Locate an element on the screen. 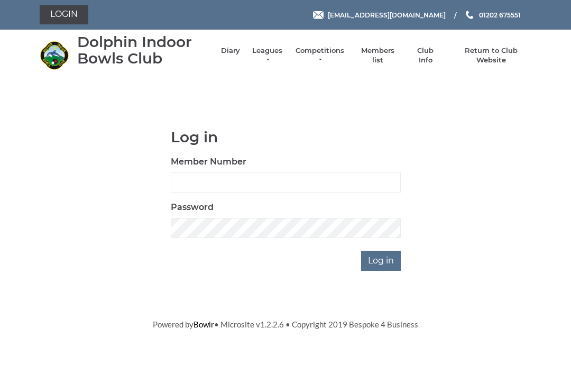 This screenshot has width=571, height=374. a: Login is located at coordinates (64, 15).